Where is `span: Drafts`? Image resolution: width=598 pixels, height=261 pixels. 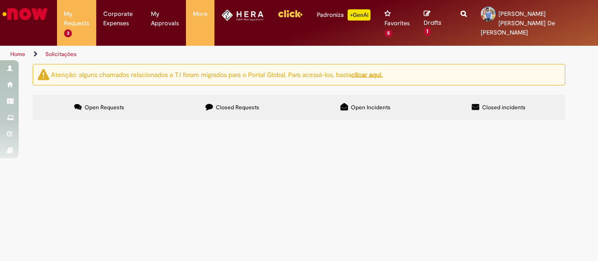 span: Drafts is located at coordinates (433, 22).